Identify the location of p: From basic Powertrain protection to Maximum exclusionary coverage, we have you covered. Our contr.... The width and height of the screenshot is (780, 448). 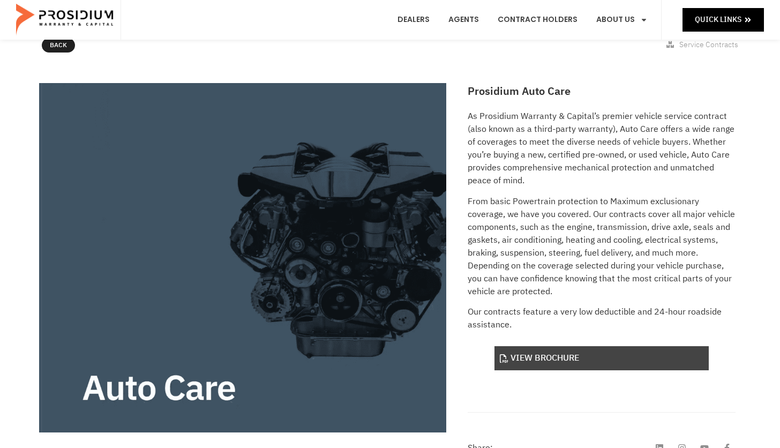
(601, 246).